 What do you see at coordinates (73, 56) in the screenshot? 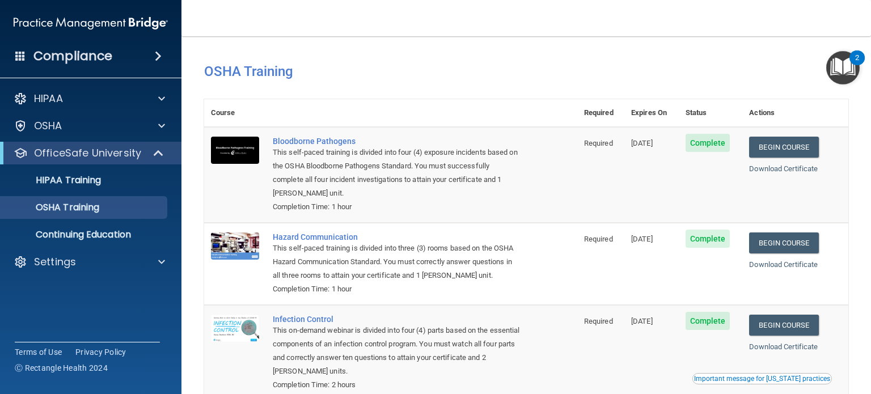
I see `h4: Compliance` at bounding box center [73, 56].